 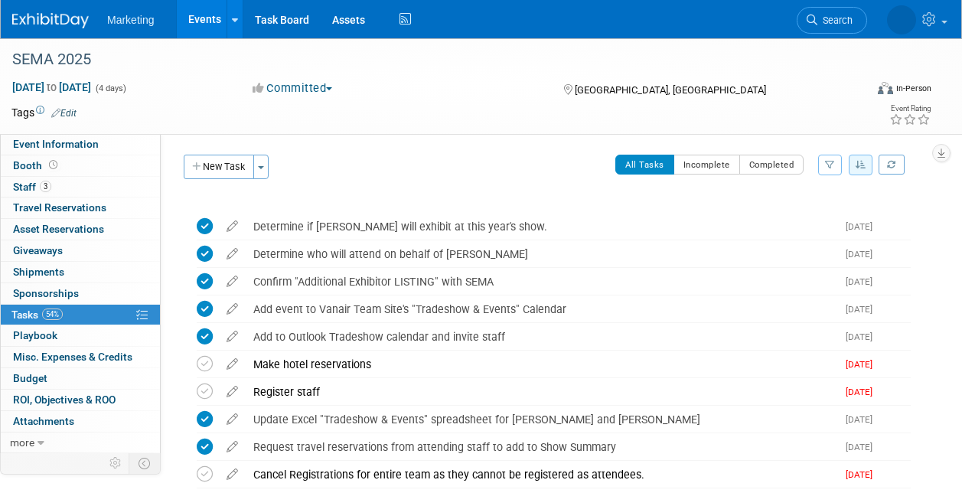 I want to click on span: Staff, so click(x=32, y=187).